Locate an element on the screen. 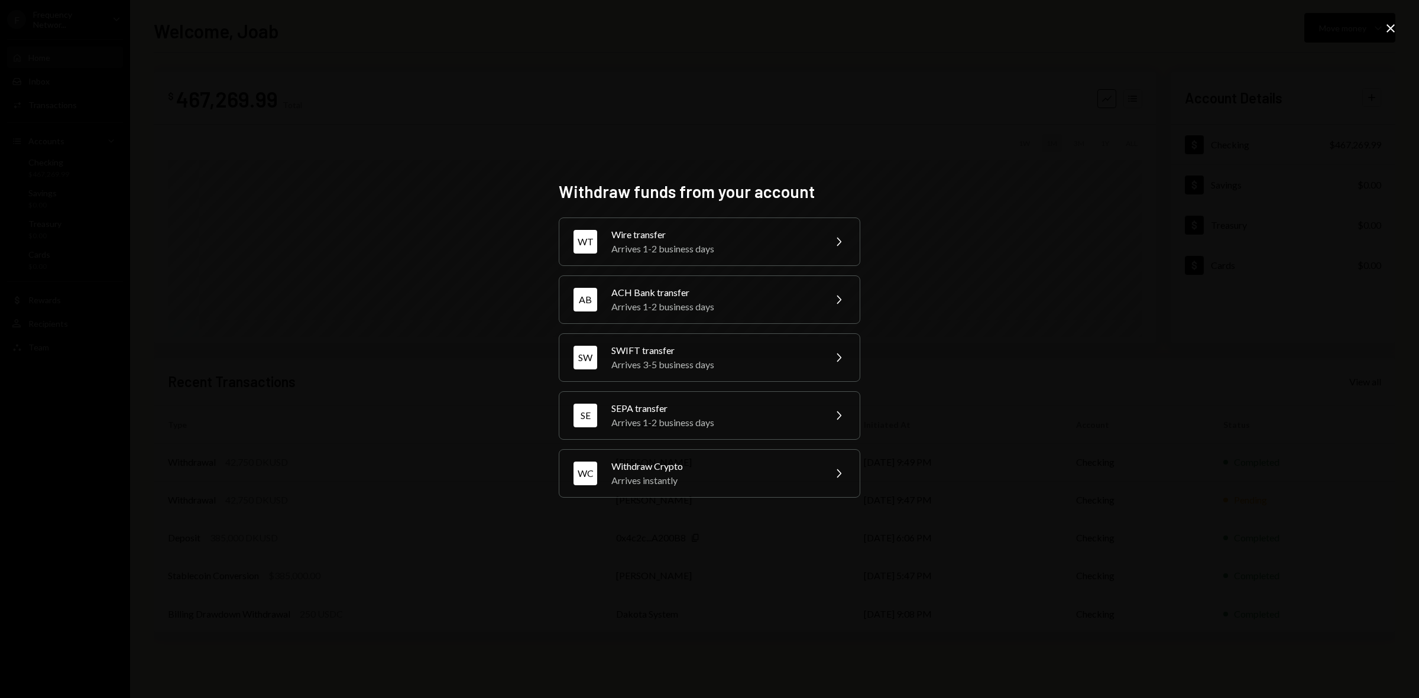 The image size is (1419, 698). button: SWSWIFT transferArrives 3-5 business days is located at coordinates (710, 358).